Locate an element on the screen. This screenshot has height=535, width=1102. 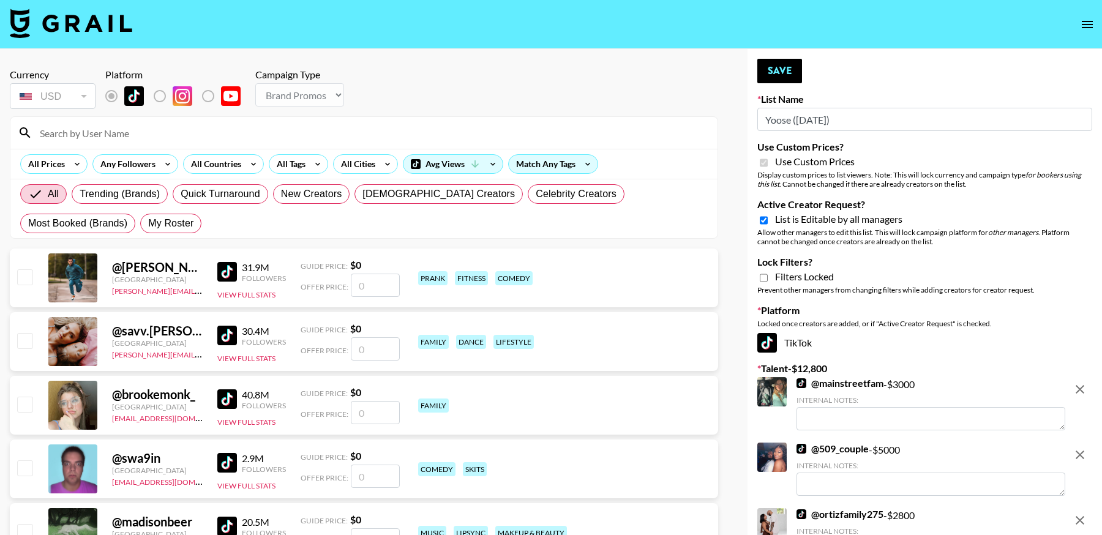
span: Most Booked (Brands) is located at coordinates (78, 224).